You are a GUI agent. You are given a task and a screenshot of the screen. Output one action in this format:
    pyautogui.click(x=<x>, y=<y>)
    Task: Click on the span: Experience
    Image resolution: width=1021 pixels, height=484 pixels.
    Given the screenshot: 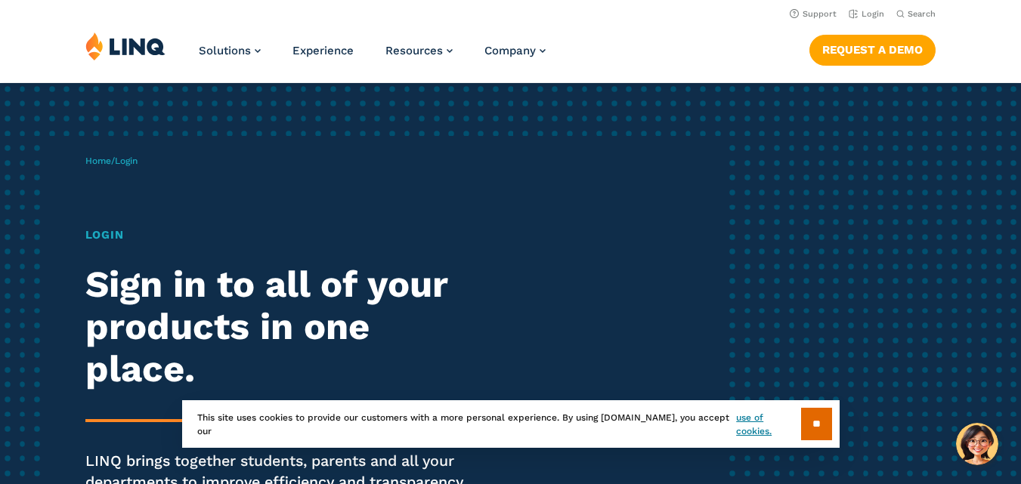 What is the action you would take?
    pyautogui.click(x=323, y=51)
    